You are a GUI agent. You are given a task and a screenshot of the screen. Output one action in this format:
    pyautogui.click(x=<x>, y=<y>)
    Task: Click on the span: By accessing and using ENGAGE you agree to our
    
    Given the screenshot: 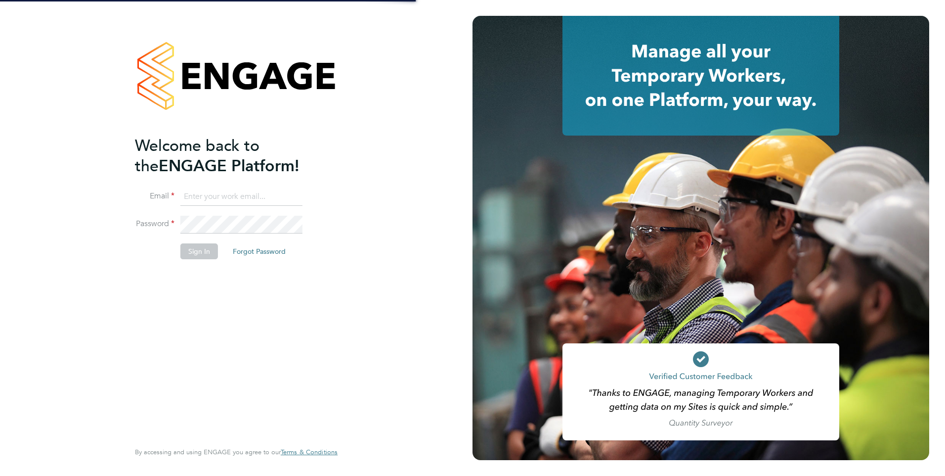 What is the action you would take?
    pyautogui.click(x=236, y=451)
    